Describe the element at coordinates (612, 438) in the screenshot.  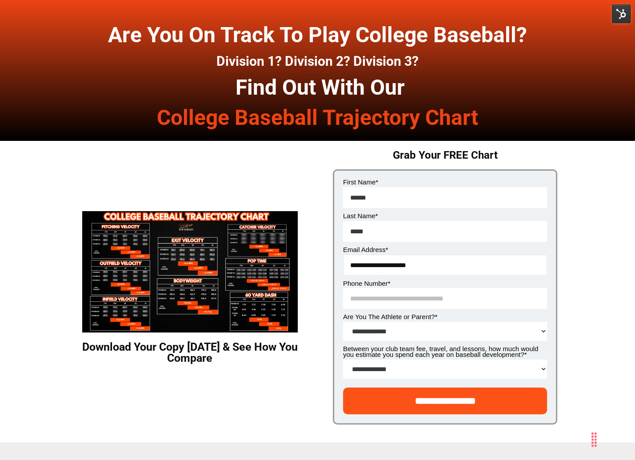
I see `div: Chat Widget` at that location.